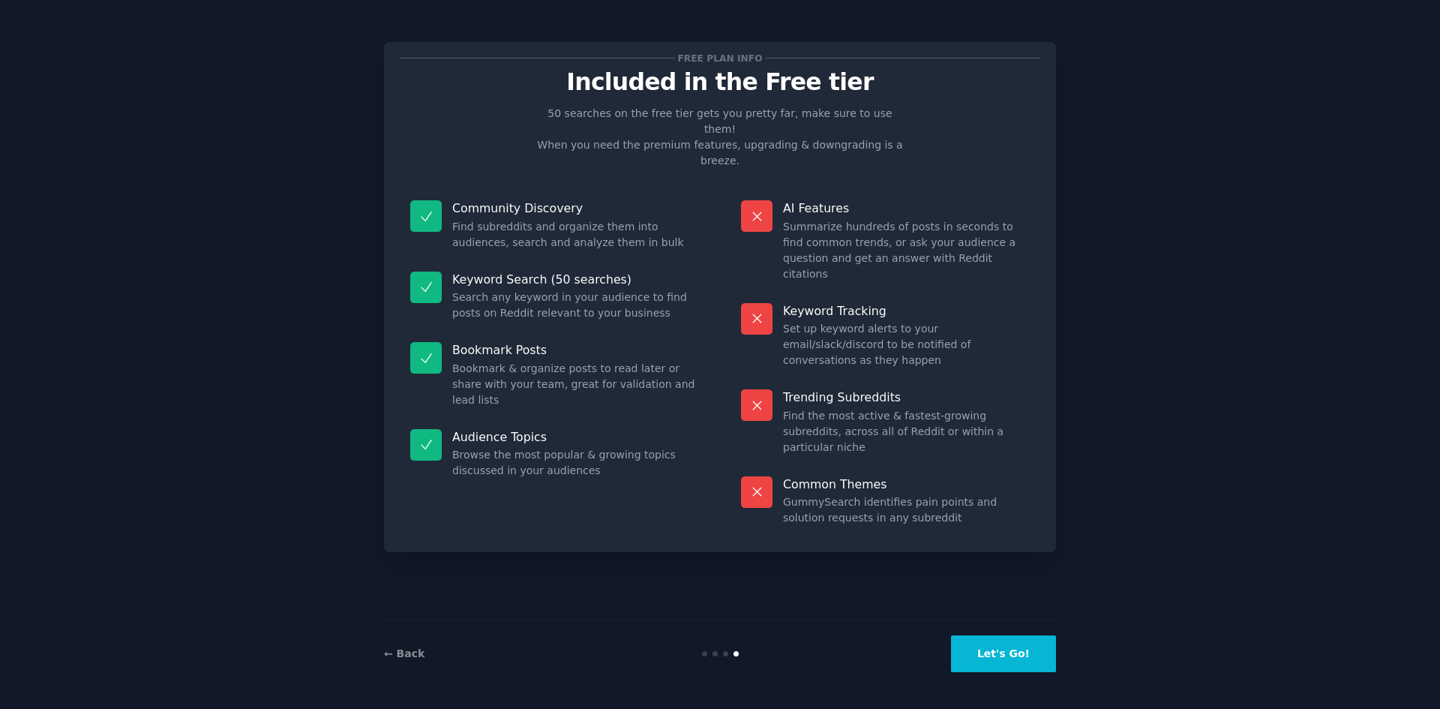 This screenshot has height=709, width=1440. What do you see at coordinates (575, 235) in the screenshot?
I see `dd: Find subreddits and organize them into audiences, search and analyze them in bulk` at bounding box center [575, 235].